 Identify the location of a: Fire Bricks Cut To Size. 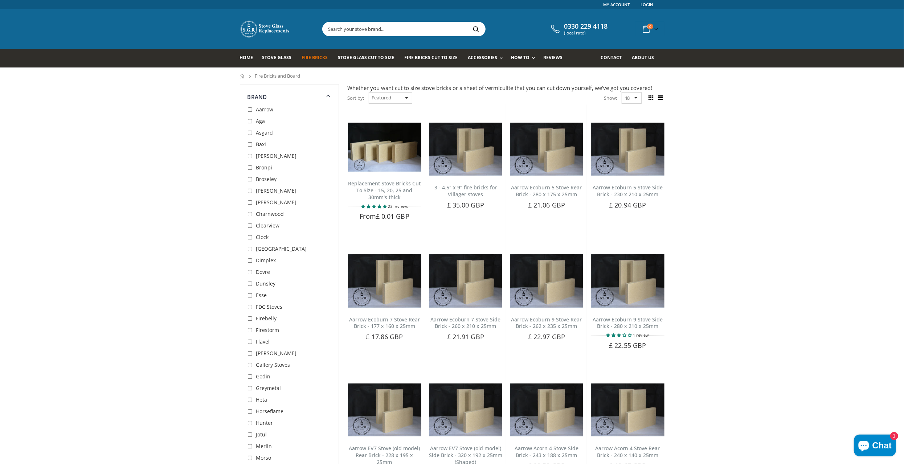
(433, 58).